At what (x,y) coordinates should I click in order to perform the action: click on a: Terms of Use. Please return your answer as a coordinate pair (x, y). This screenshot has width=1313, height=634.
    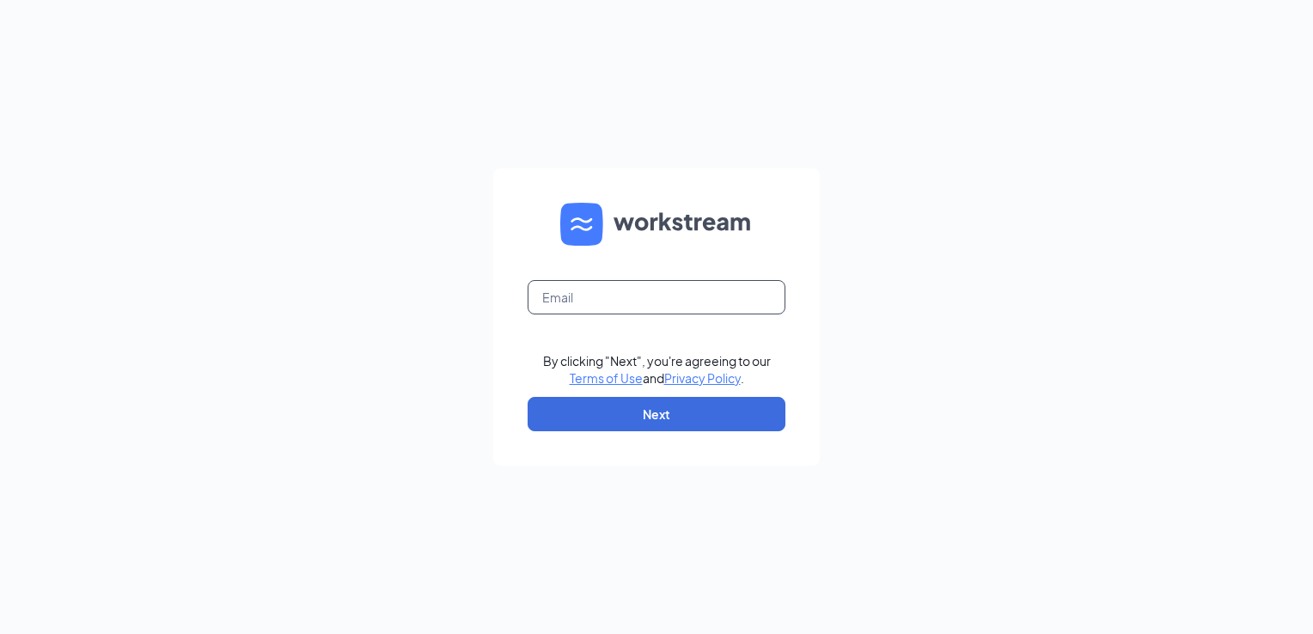
    Looking at the image, I should click on (606, 378).